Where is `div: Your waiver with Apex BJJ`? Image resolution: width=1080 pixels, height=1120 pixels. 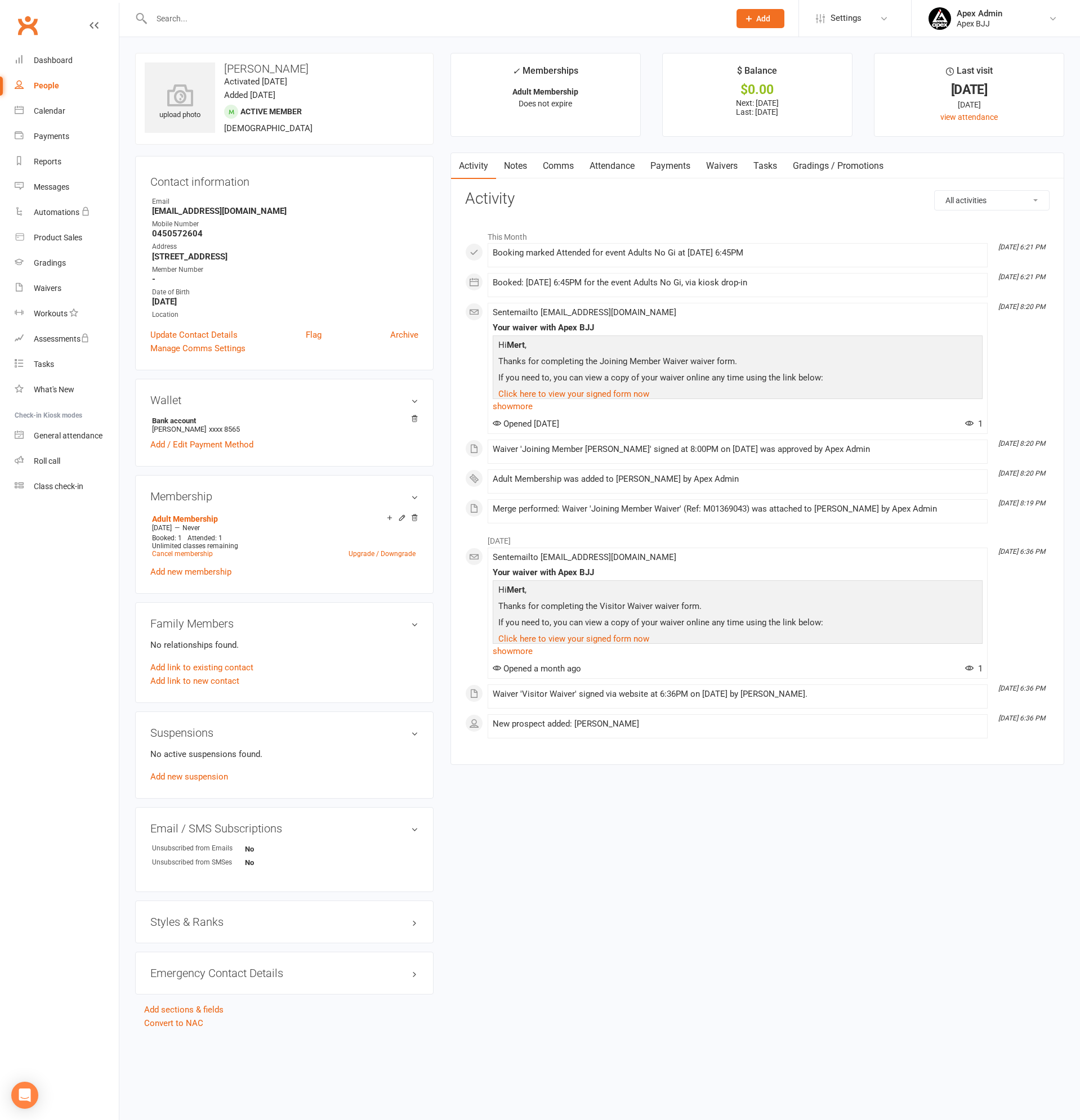 div: Your waiver with Apex BJJ is located at coordinates (737, 573).